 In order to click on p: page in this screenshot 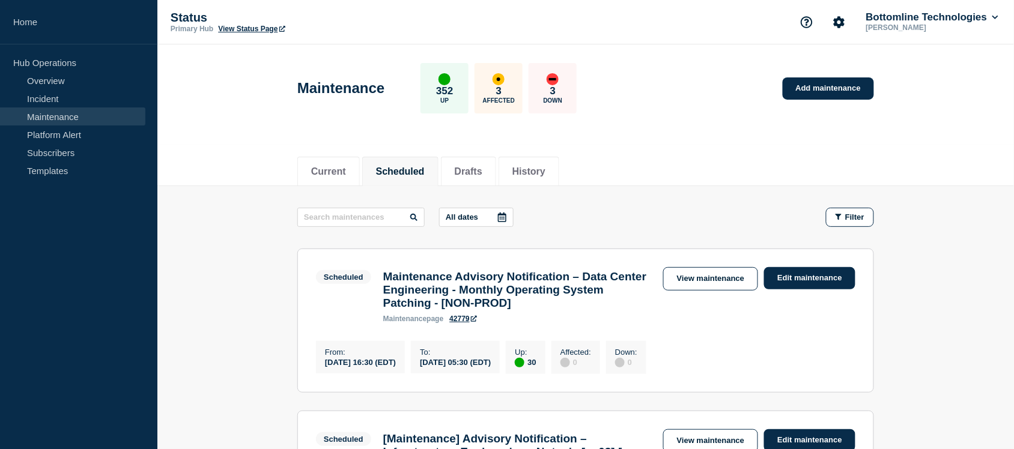, I will do `click(413, 319)`.